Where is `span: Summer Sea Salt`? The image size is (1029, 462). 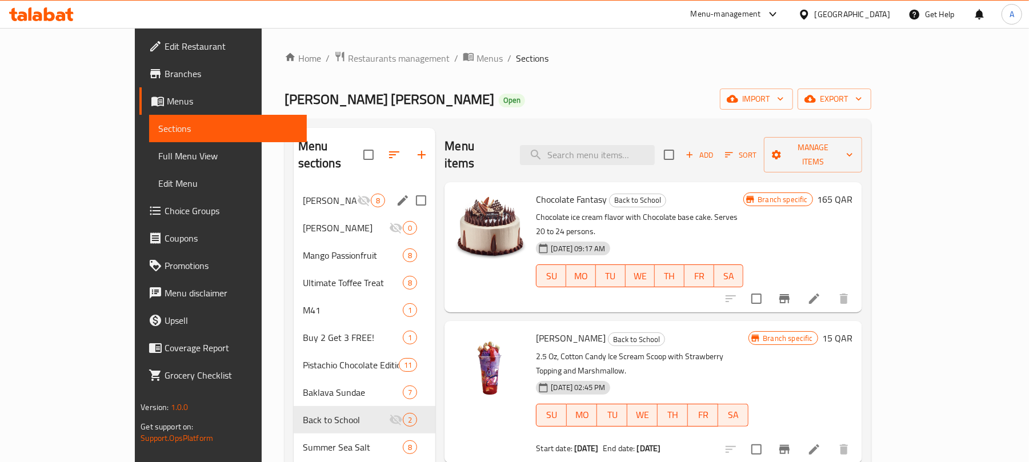
span: Summer Sea Salt is located at coordinates (353, 447).